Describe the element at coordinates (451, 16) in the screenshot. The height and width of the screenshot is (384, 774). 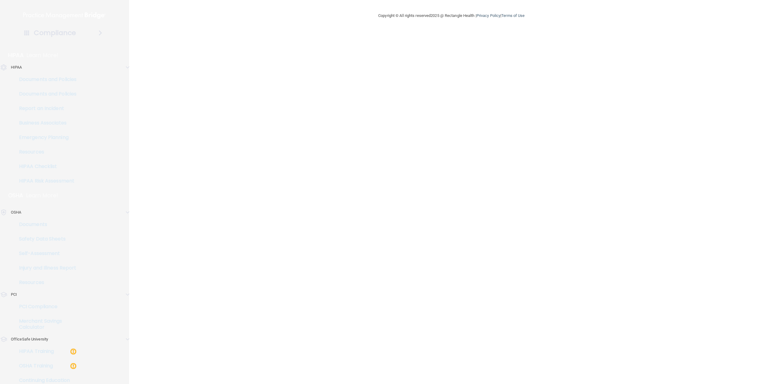
I see `div: Copyright © All rights reserved 2025 @ Rectangle Health | |` at that location.